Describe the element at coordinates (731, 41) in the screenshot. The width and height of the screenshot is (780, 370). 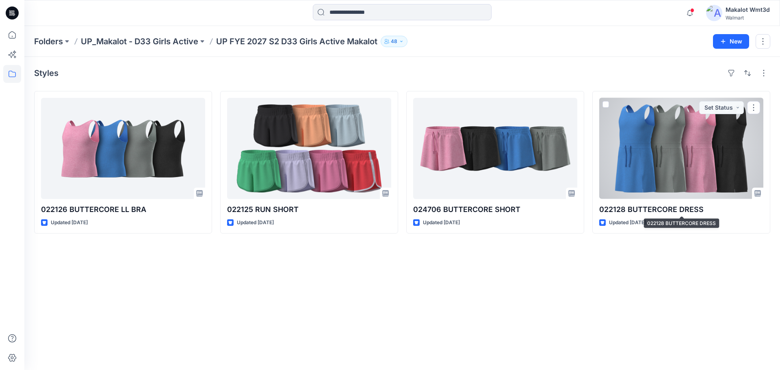
I see `button: New` at that location.